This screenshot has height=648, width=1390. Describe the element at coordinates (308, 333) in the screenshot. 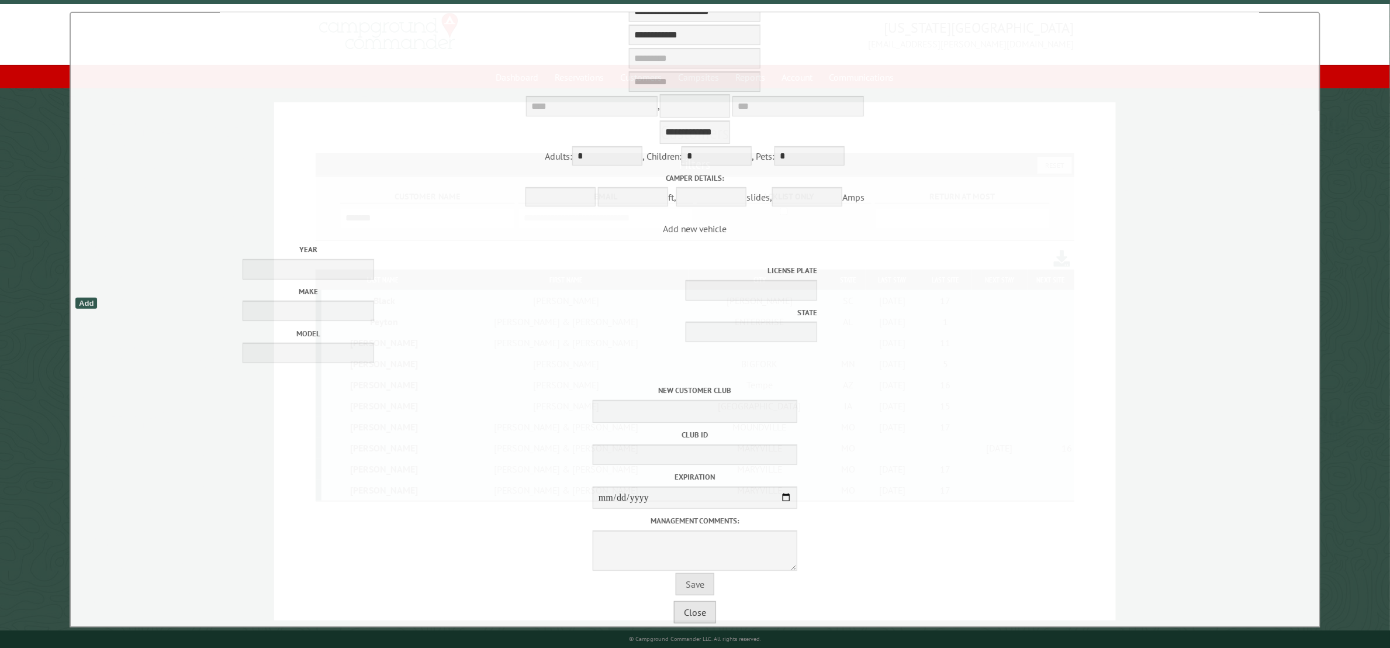

I see `label: Model` at that location.